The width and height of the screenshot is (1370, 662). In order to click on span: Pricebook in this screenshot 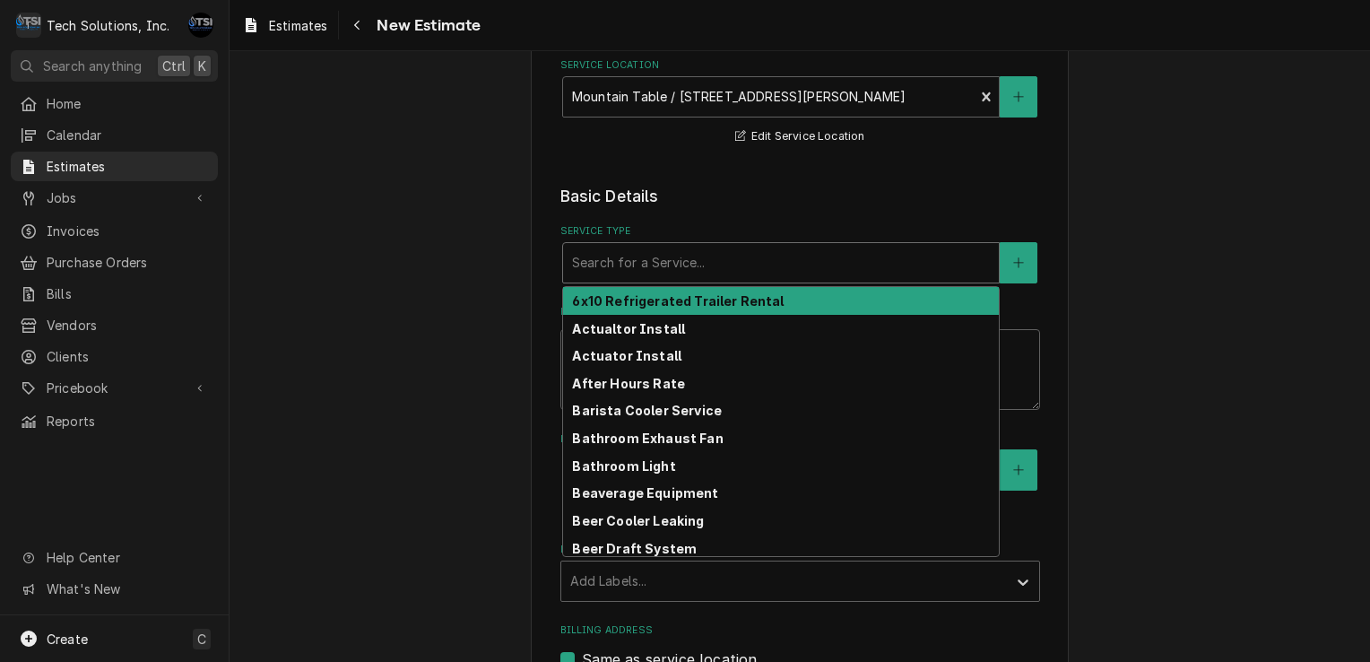, I will do `click(114, 387)`.